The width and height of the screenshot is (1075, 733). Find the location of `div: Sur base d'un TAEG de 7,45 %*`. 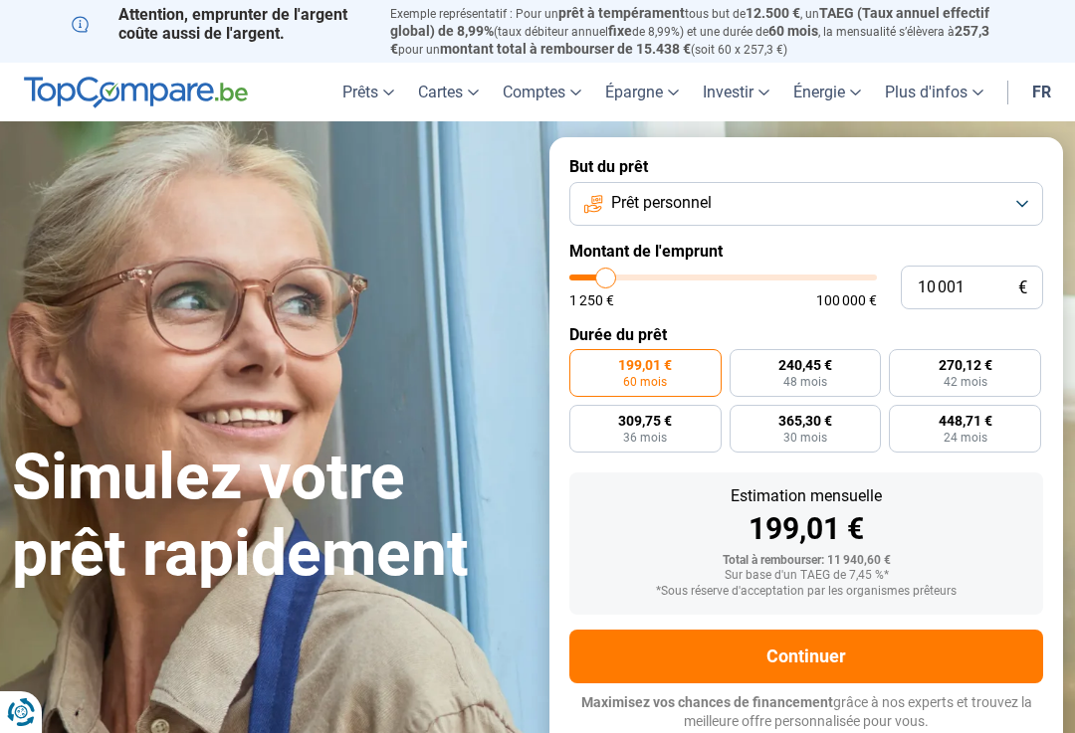

div: Sur base d'un TAEG de 7,45 %* is located at coordinates (806, 576).